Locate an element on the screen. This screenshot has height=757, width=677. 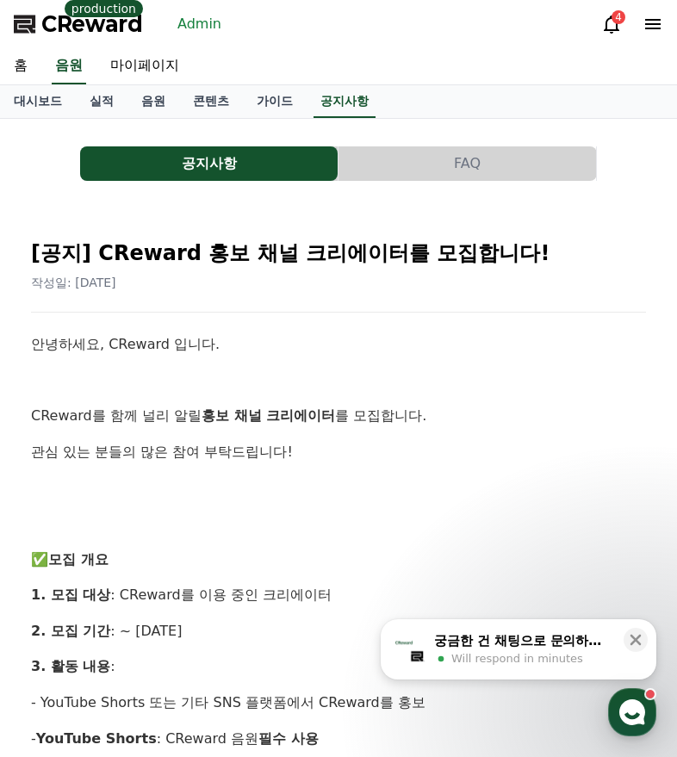
a: 가이드 is located at coordinates (275, 102).